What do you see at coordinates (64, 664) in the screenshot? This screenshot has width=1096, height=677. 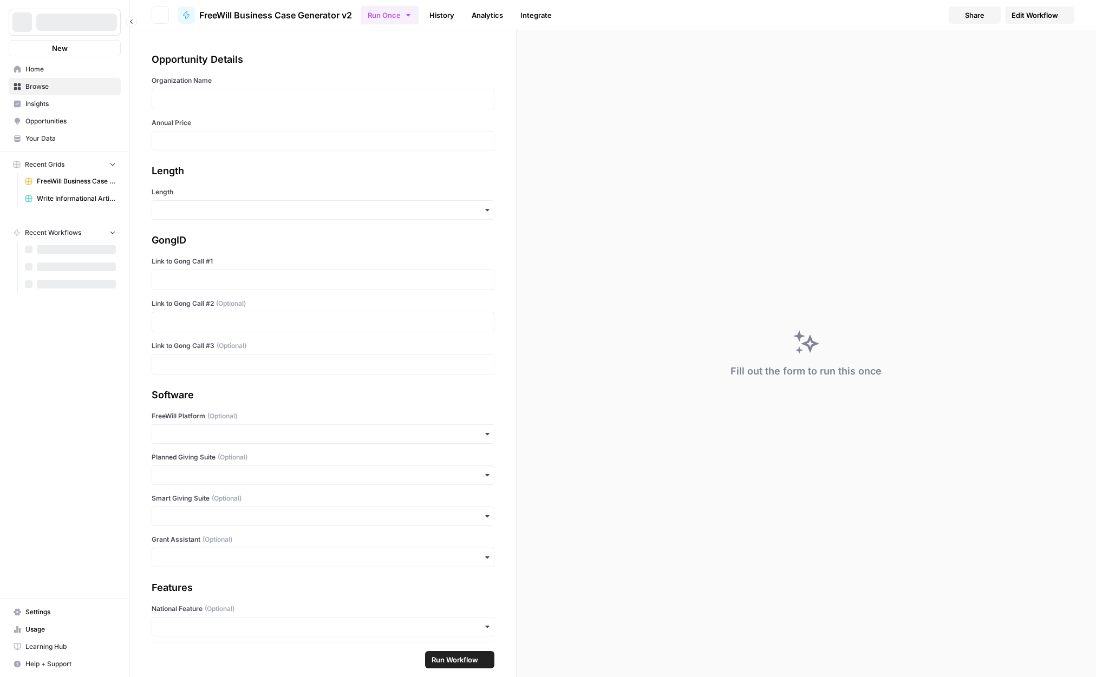 I see `button: Help + Support` at bounding box center [64, 664].